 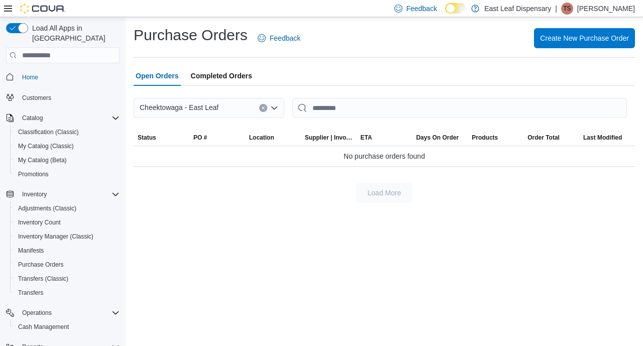 What do you see at coordinates (217, 138) in the screenshot?
I see `button: PO #` at bounding box center [217, 138].